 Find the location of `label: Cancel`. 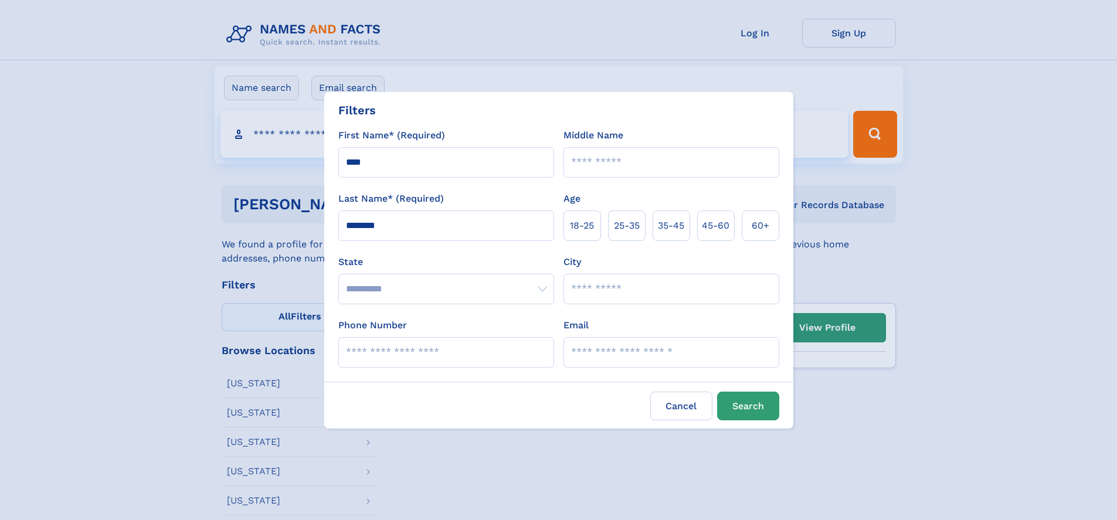

label: Cancel is located at coordinates (681, 406).